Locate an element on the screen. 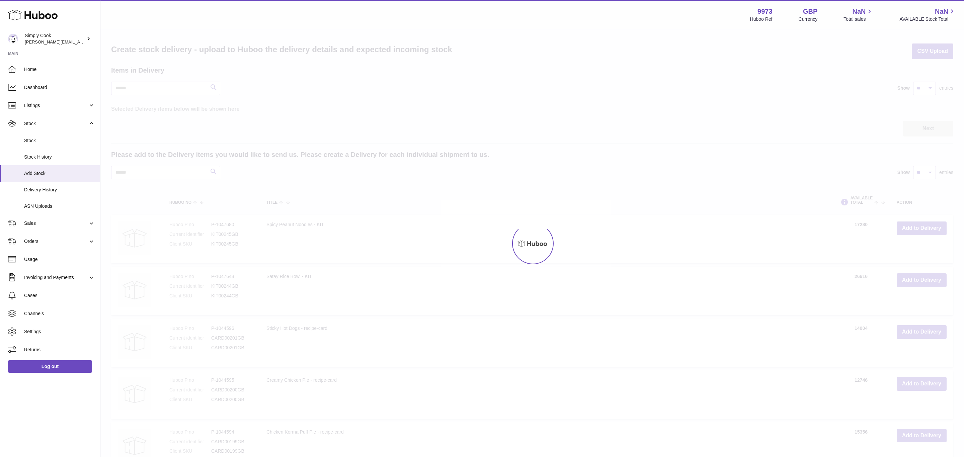  div: Currency is located at coordinates (808, 19).